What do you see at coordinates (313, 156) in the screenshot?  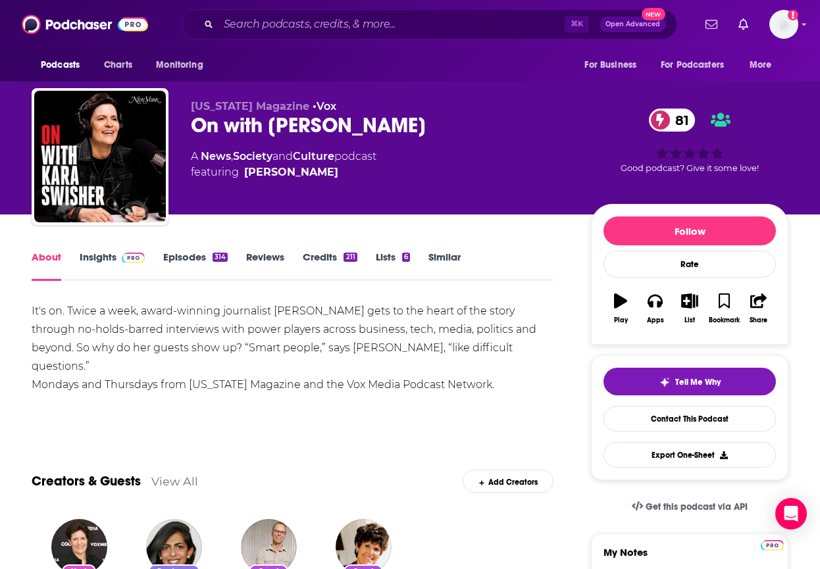 I see `a: Culture` at bounding box center [313, 156].